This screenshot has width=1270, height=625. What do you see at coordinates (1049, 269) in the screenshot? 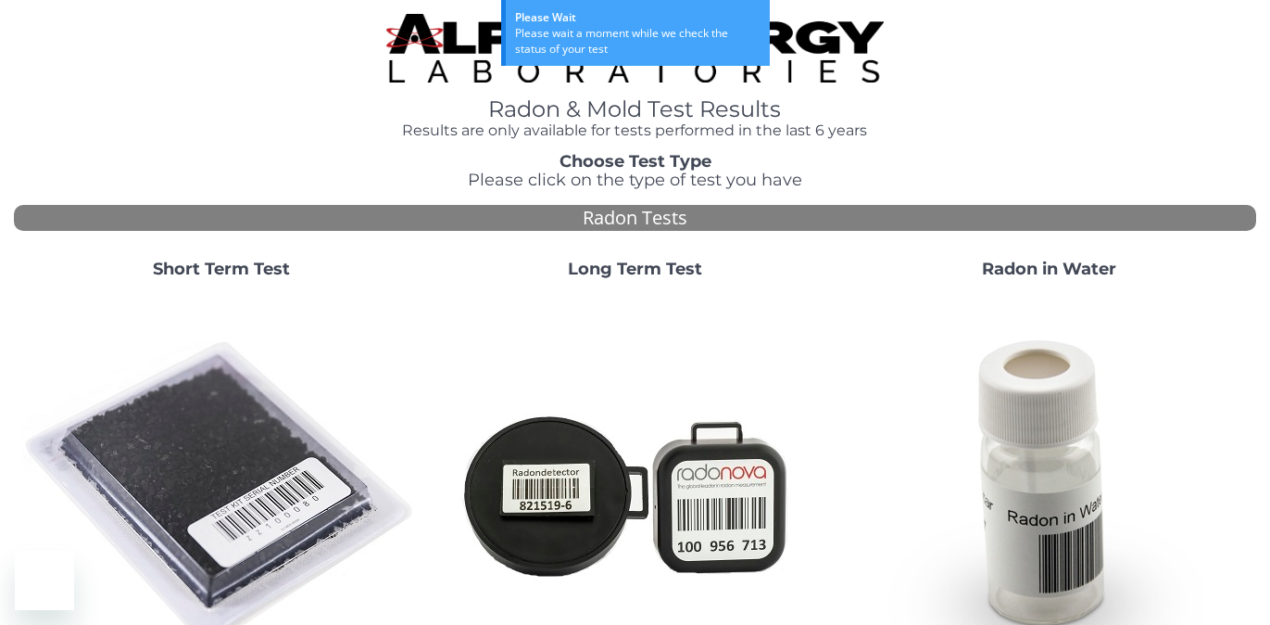
I see `strong: Radon in Water` at bounding box center [1049, 269].